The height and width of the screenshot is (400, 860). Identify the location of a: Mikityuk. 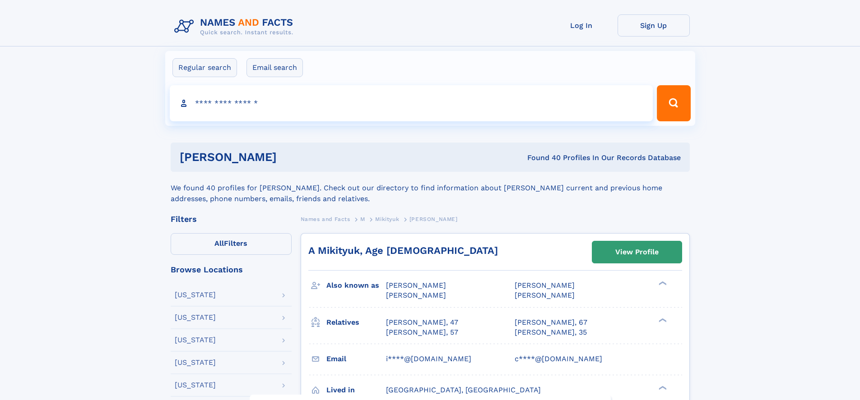
(387, 219).